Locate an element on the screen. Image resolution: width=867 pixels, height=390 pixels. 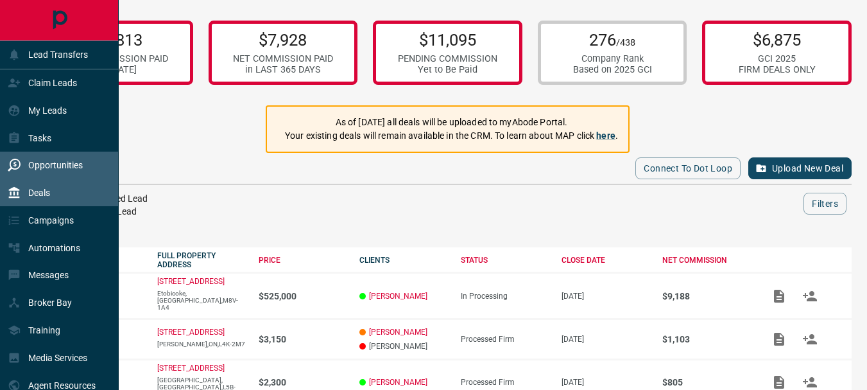
div: STATUS is located at coordinates (504, 260).